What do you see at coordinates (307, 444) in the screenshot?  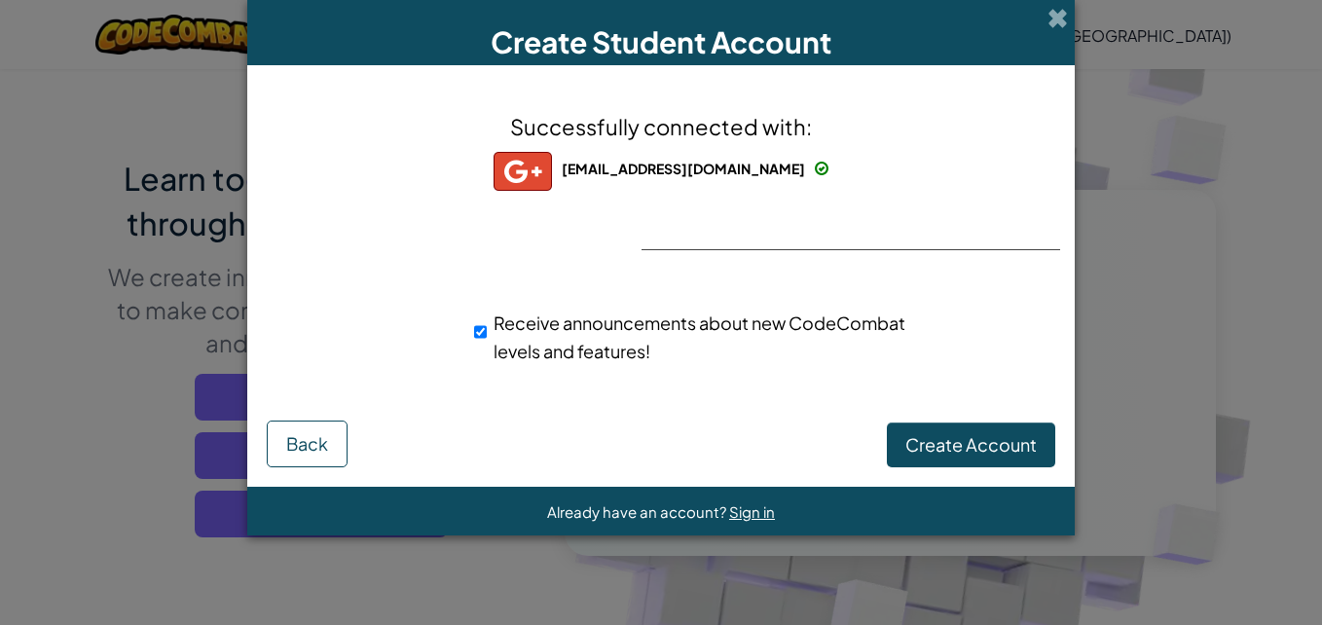 I see `button: Back` at bounding box center [307, 444].